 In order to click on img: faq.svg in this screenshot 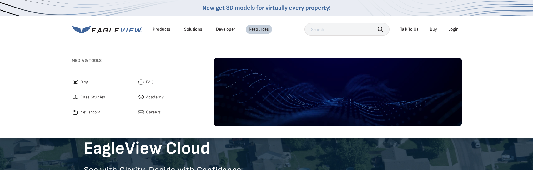, I will do `click(141, 82)`.